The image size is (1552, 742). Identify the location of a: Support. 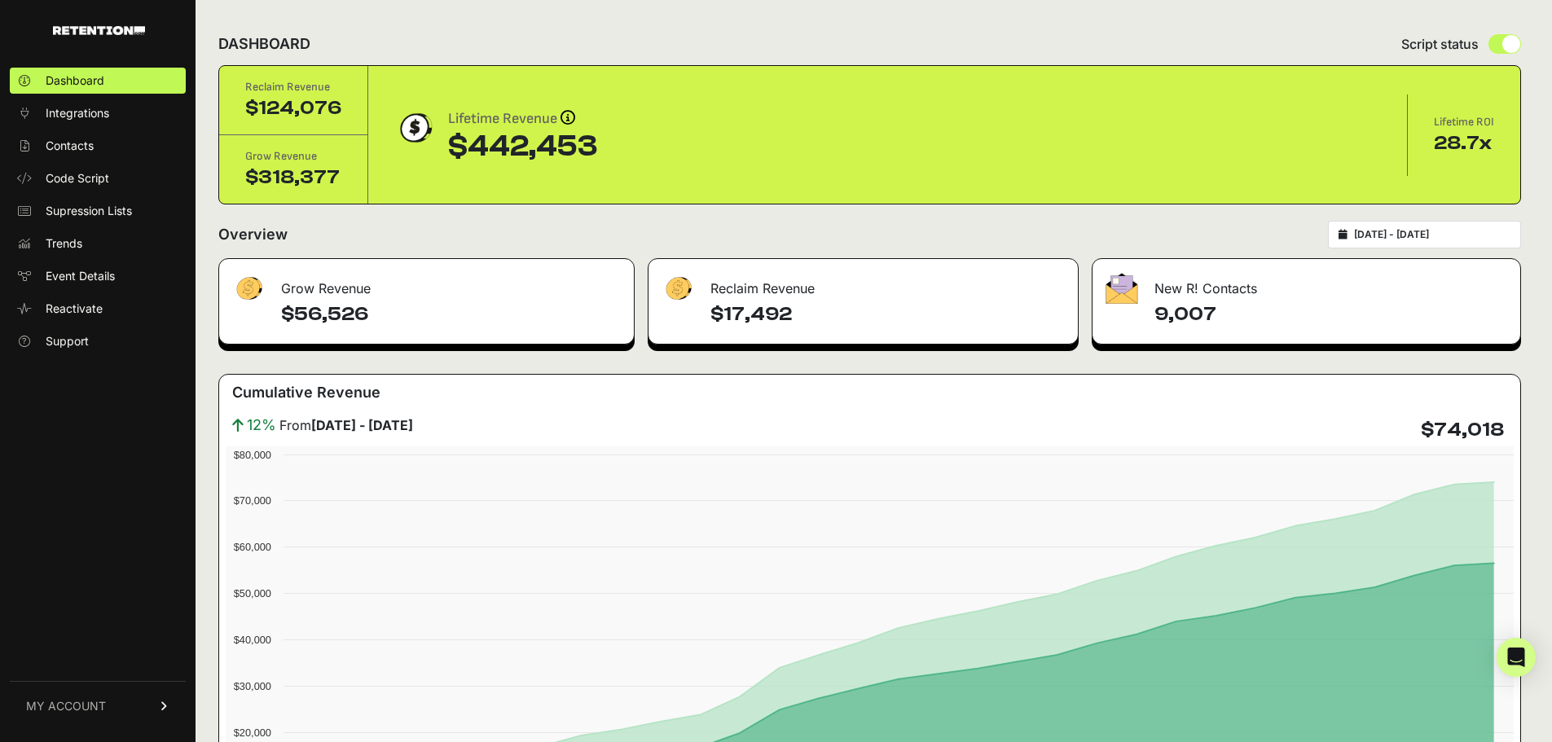
(98, 341).